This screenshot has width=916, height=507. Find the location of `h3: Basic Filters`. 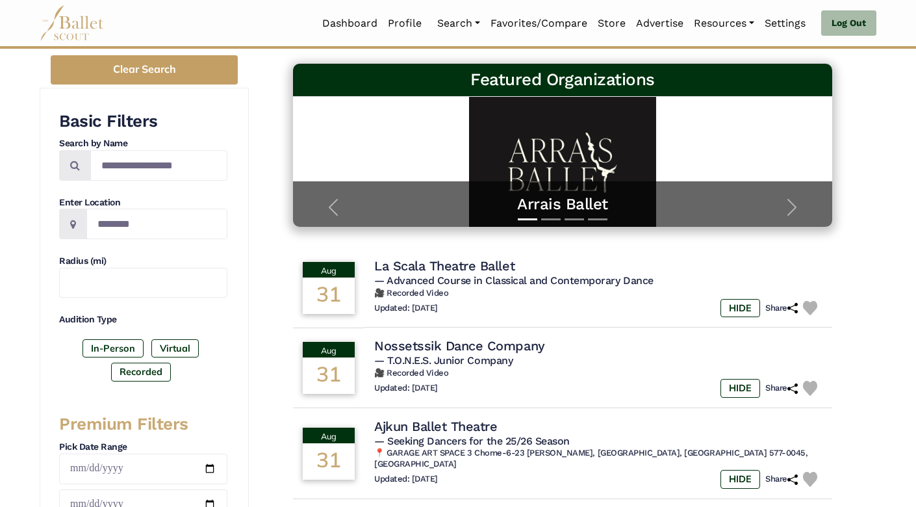

h3: Basic Filters is located at coordinates (143, 121).